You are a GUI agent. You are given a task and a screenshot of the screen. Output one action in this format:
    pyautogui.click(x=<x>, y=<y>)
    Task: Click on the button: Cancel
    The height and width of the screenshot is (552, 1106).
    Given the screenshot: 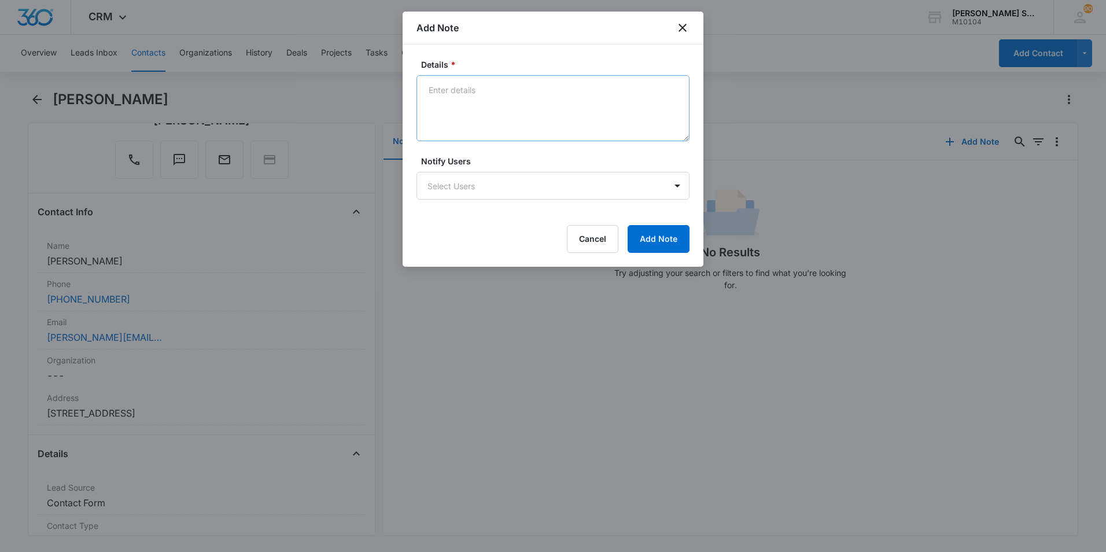 What is the action you would take?
    pyautogui.click(x=592, y=239)
    